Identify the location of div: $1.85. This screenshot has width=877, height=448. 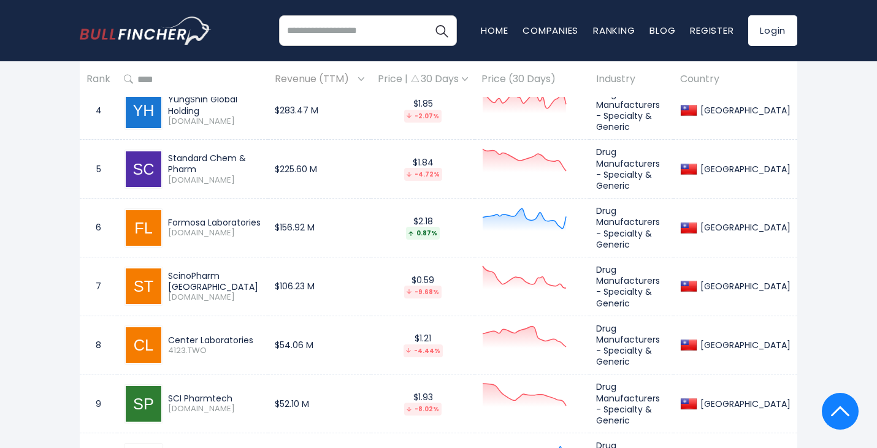
(423, 110).